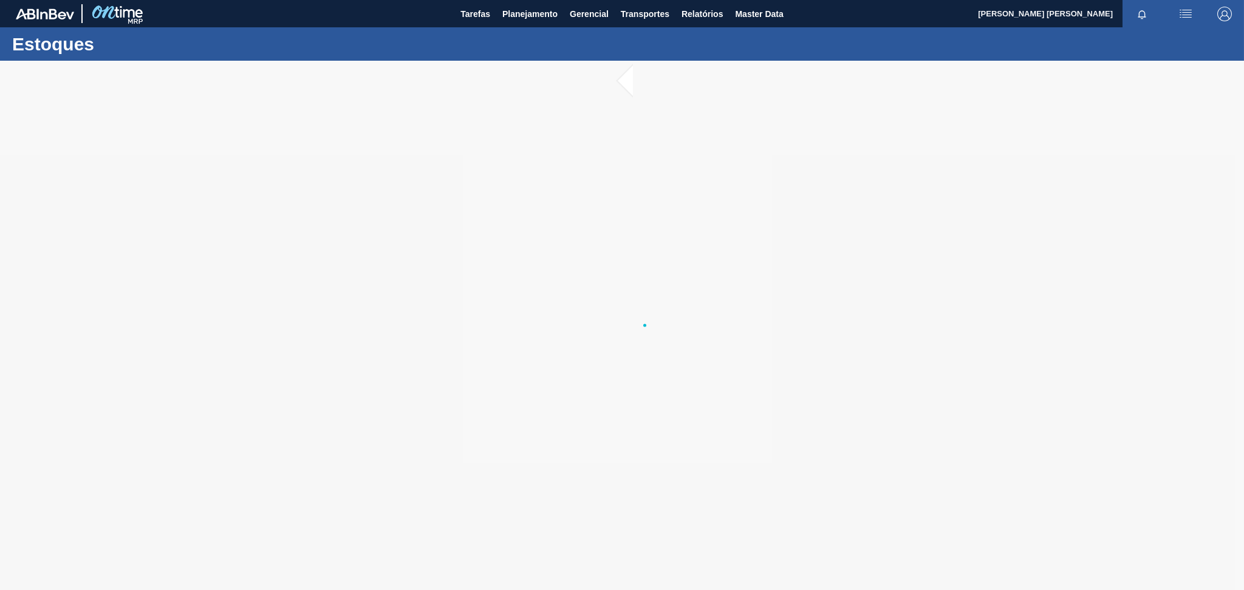 Image resolution: width=1244 pixels, height=590 pixels. What do you see at coordinates (1224, 14) in the screenshot?
I see `img: Logout` at bounding box center [1224, 14].